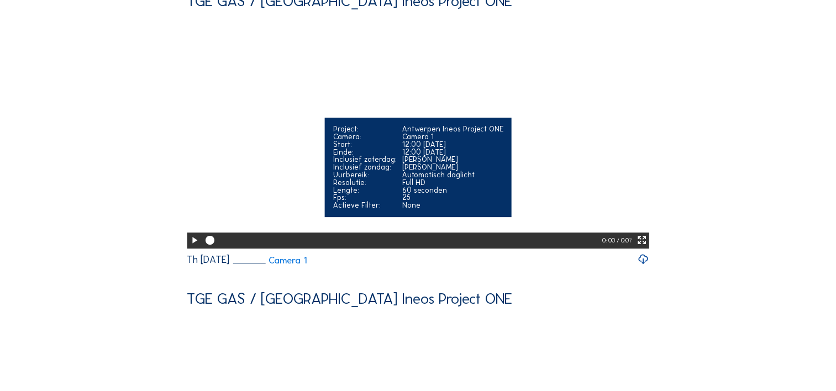 This screenshot has height=391, width=836. I want to click on div: None, so click(453, 206).